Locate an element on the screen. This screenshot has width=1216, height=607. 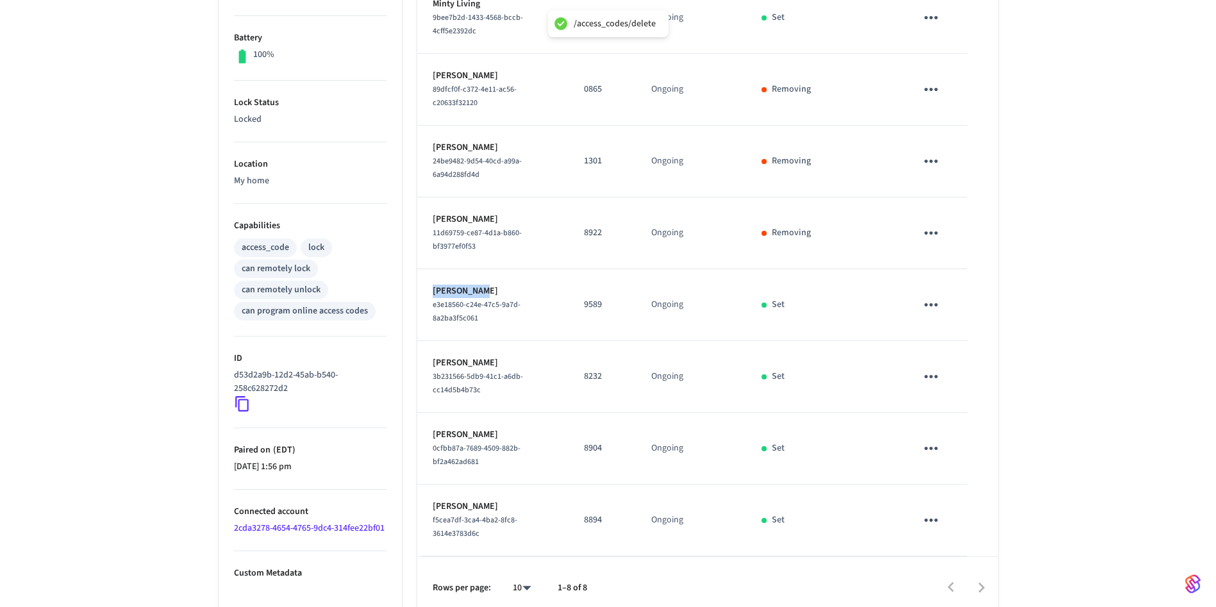
span: ( EDT ) is located at coordinates (283, 450).